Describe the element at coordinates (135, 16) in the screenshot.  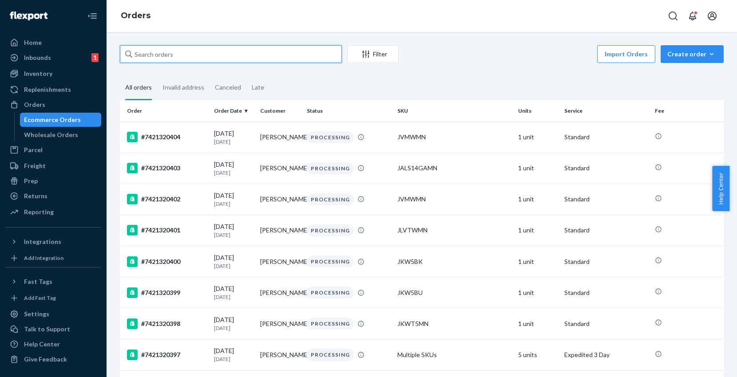
I see `ol: breadcrumbs` at that location.